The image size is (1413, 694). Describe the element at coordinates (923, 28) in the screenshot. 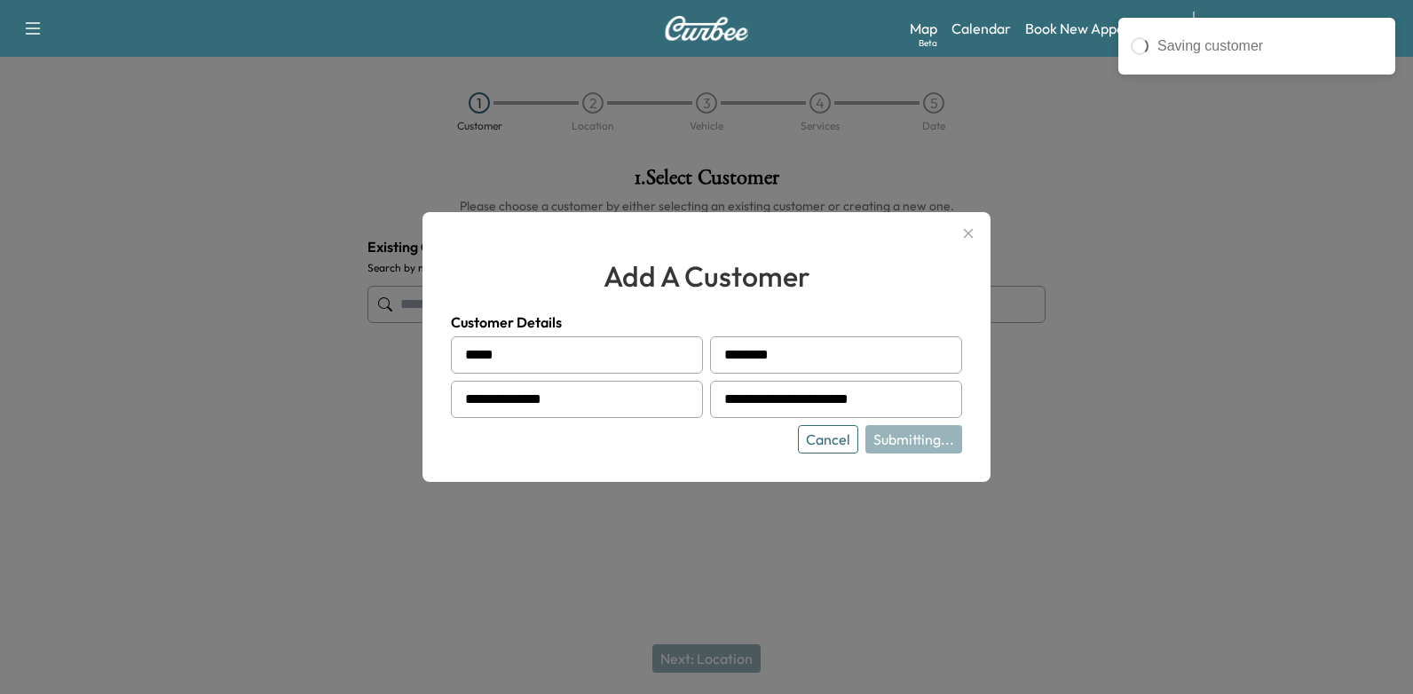

I see `a: MapBeta` at that location.